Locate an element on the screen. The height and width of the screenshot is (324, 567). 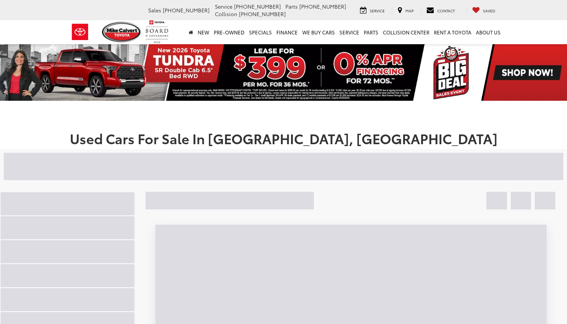
span: Parts is located at coordinates (291, 6).